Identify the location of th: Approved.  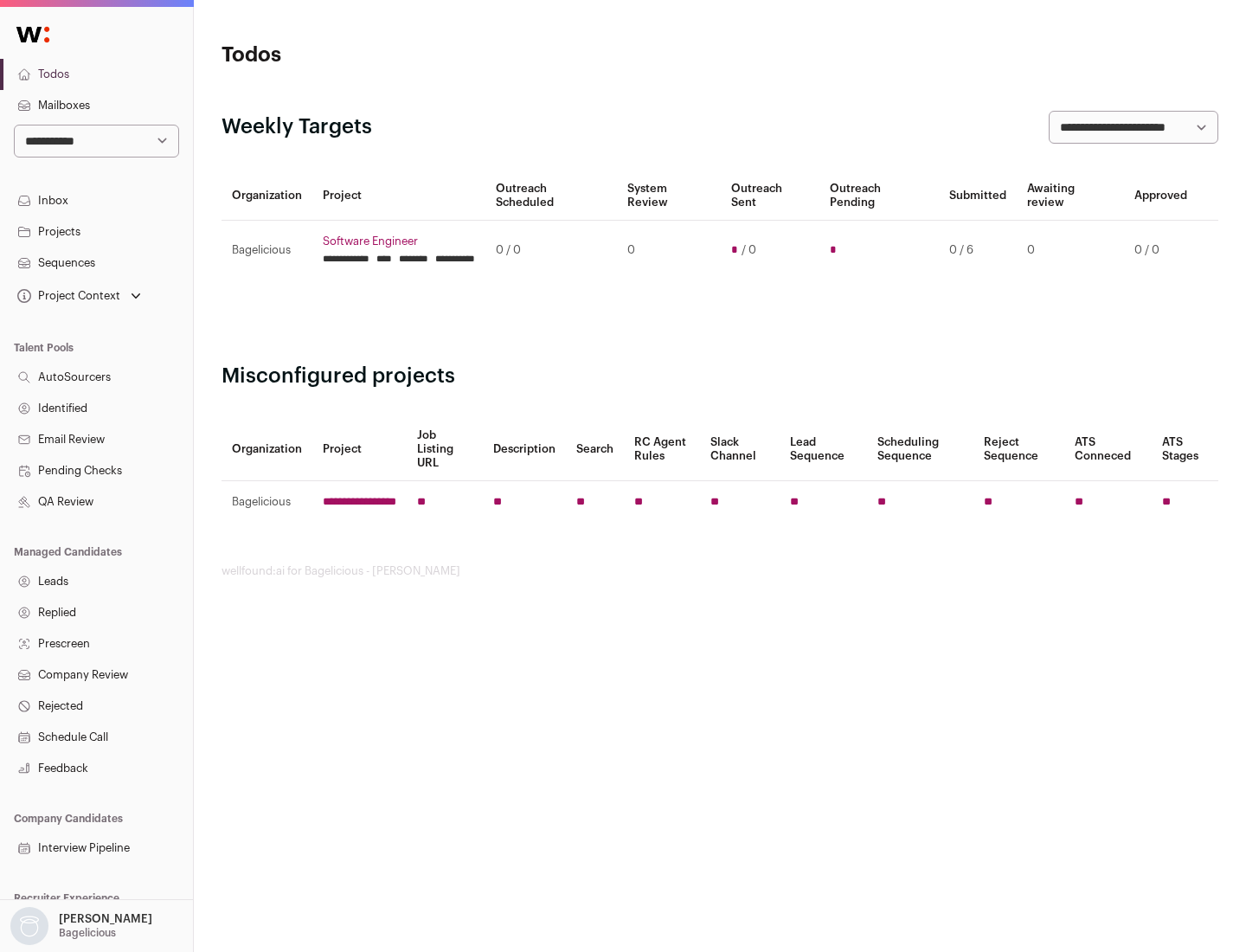
(1161, 196).